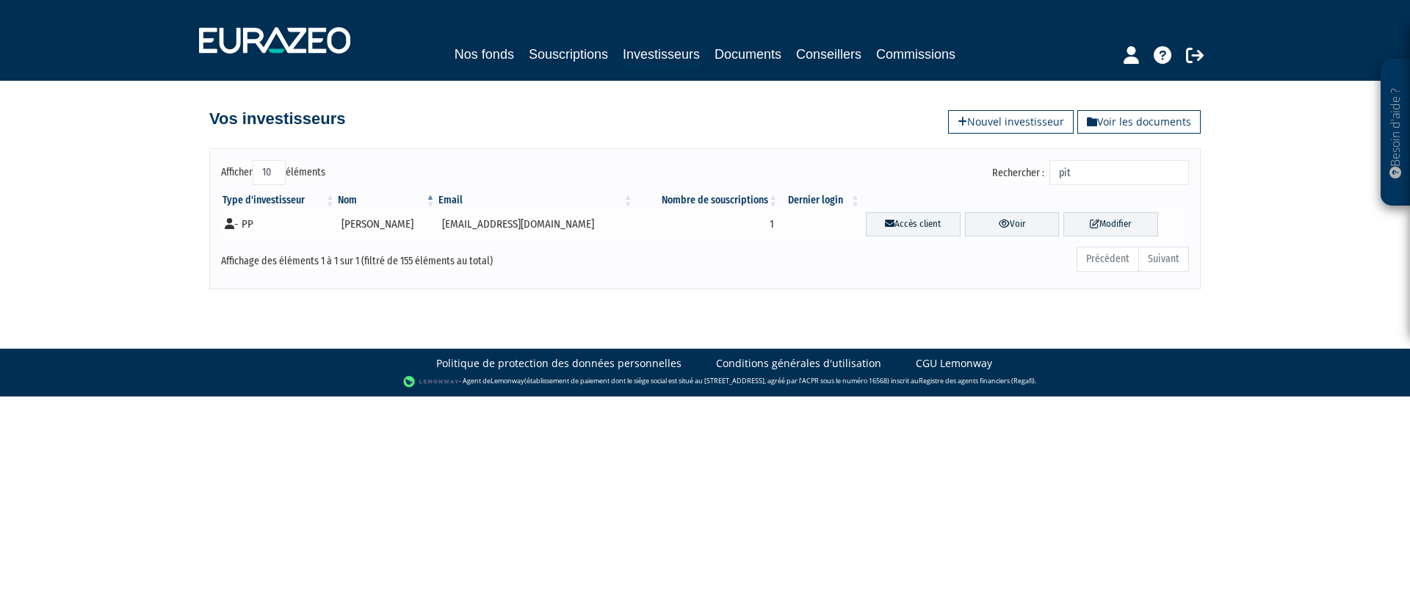 The height and width of the screenshot is (616, 1410). I want to click on td: - PP, so click(278, 224).